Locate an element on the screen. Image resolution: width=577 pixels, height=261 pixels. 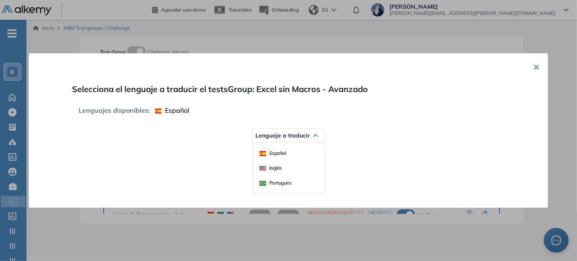
span: Lenguajes disponibles: is located at coordinates (134, 110).